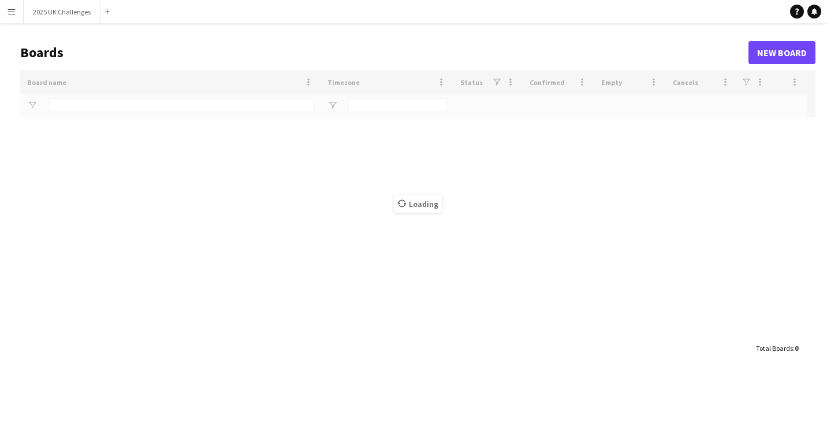 The height and width of the screenshot is (430, 827). What do you see at coordinates (62, 12) in the screenshot?
I see `button: 2025 UK Challenges` at bounding box center [62, 12].